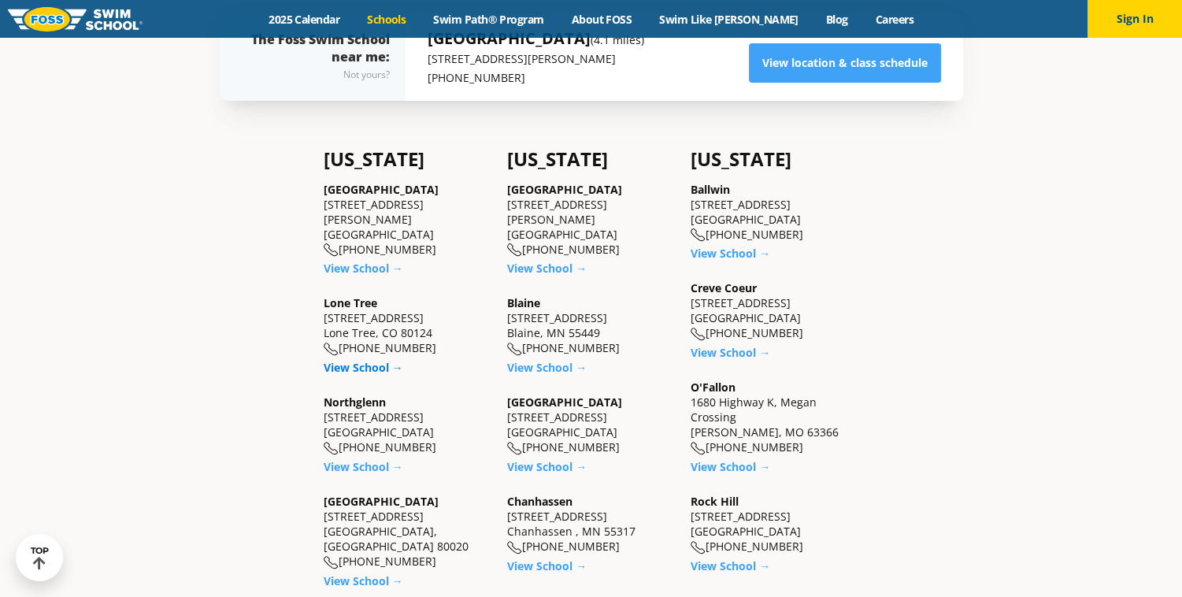 Image resolution: width=1182 pixels, height=597 pixels. Describe the element at coordinates (710, 189) in the screenshot. I see `a: Ballwin` at that location.